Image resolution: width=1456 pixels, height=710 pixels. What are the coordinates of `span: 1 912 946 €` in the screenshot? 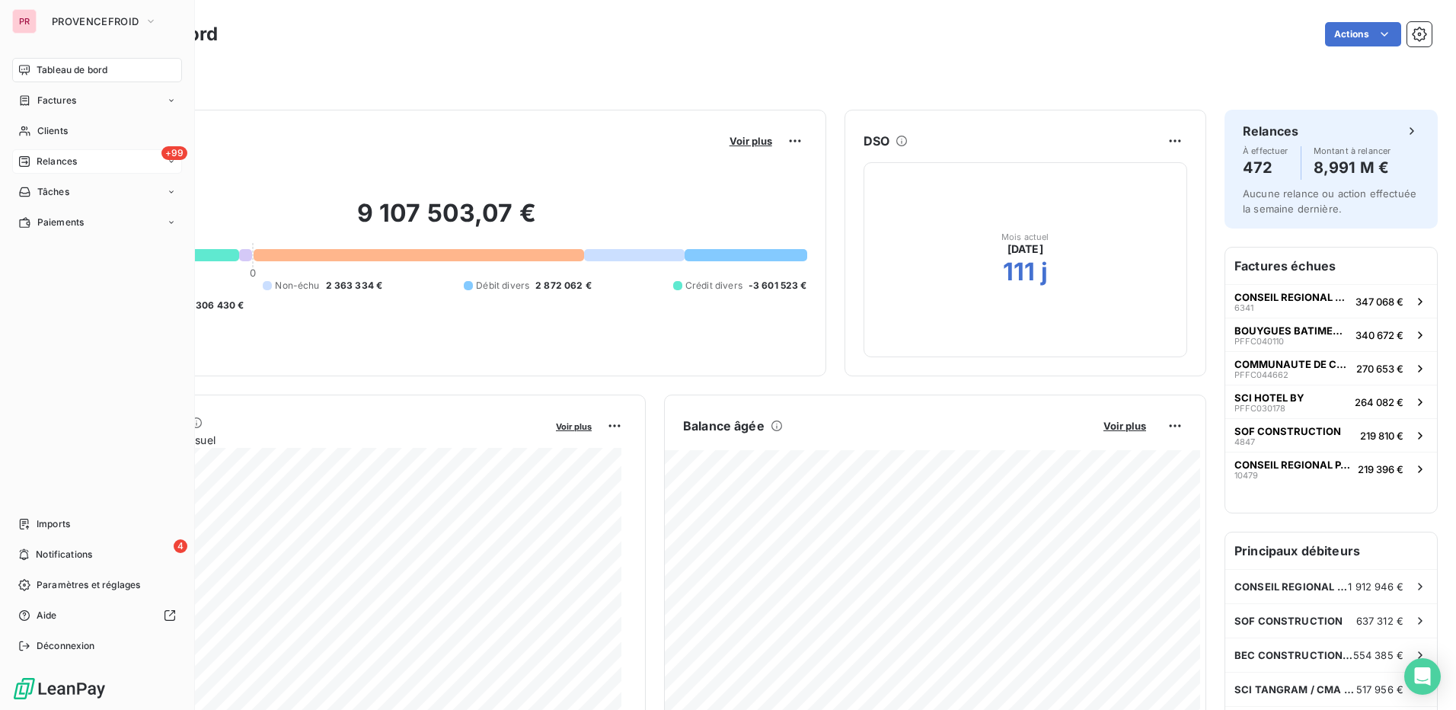 It's located at (1375, 586).